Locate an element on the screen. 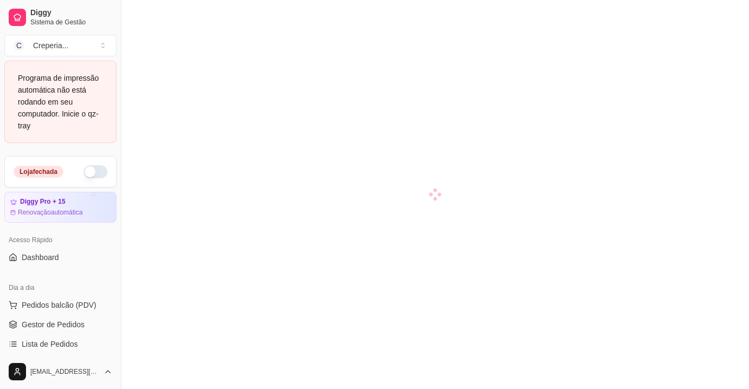 The width and height of the screenshot is (749, 389). button: Select a team is located at coordinates (60, 46).